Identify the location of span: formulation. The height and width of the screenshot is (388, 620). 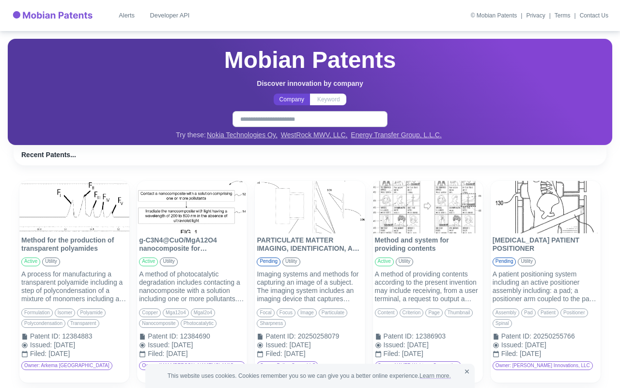
(37, 312).